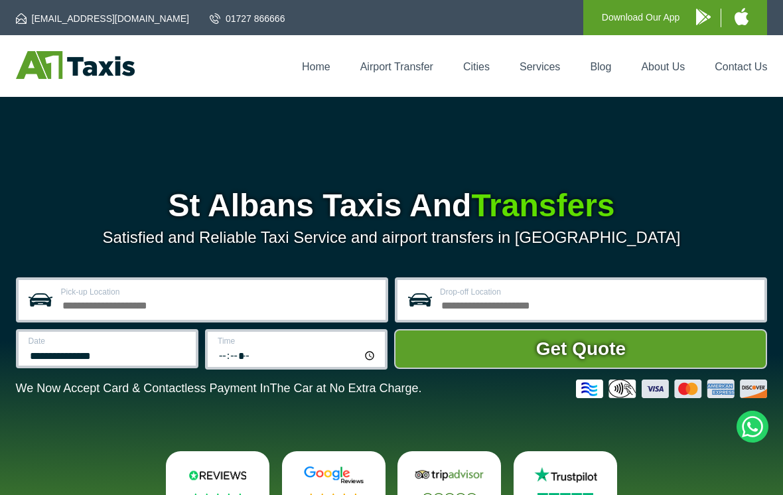 Image resolution: width=783 pixels, height=495 pixels. Describe the element at coordinates (345, 388) in the screenshot. I see `span: The Car at No Extra Charge.` at that location.